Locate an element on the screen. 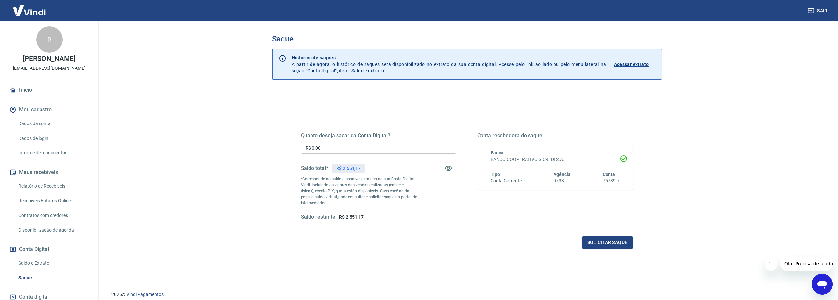 The image size is (838, 300). button: Solicitar saque is located at coordinates (608, 242).